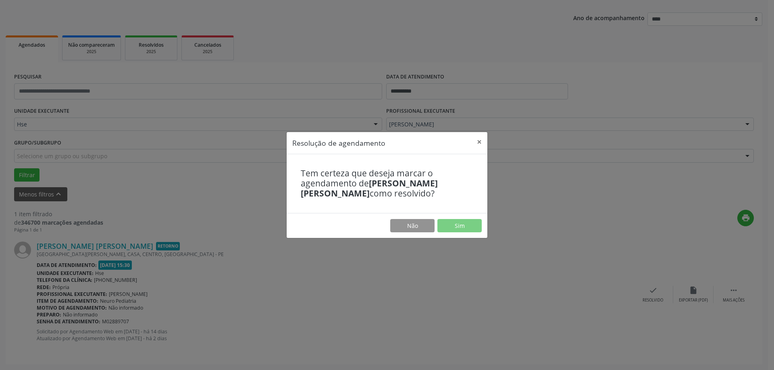 The width and height of the screenshot is (774, 370). I want to click on h4: Tem certeza que deseja marcar o agendamento de como resolvido?, so click(387, 184).